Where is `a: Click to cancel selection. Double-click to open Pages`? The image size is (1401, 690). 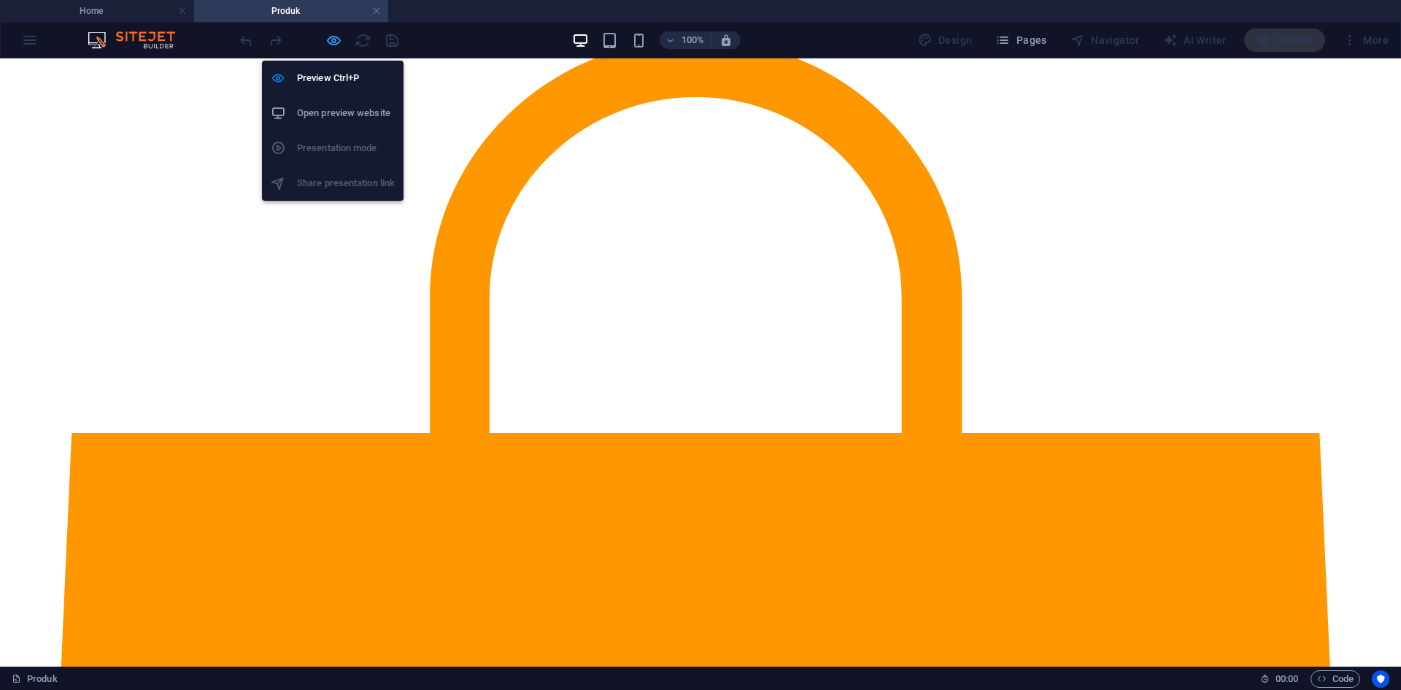 a: Click to cancel selection. Double-click to open Pages is located at coordinates (34, 679).